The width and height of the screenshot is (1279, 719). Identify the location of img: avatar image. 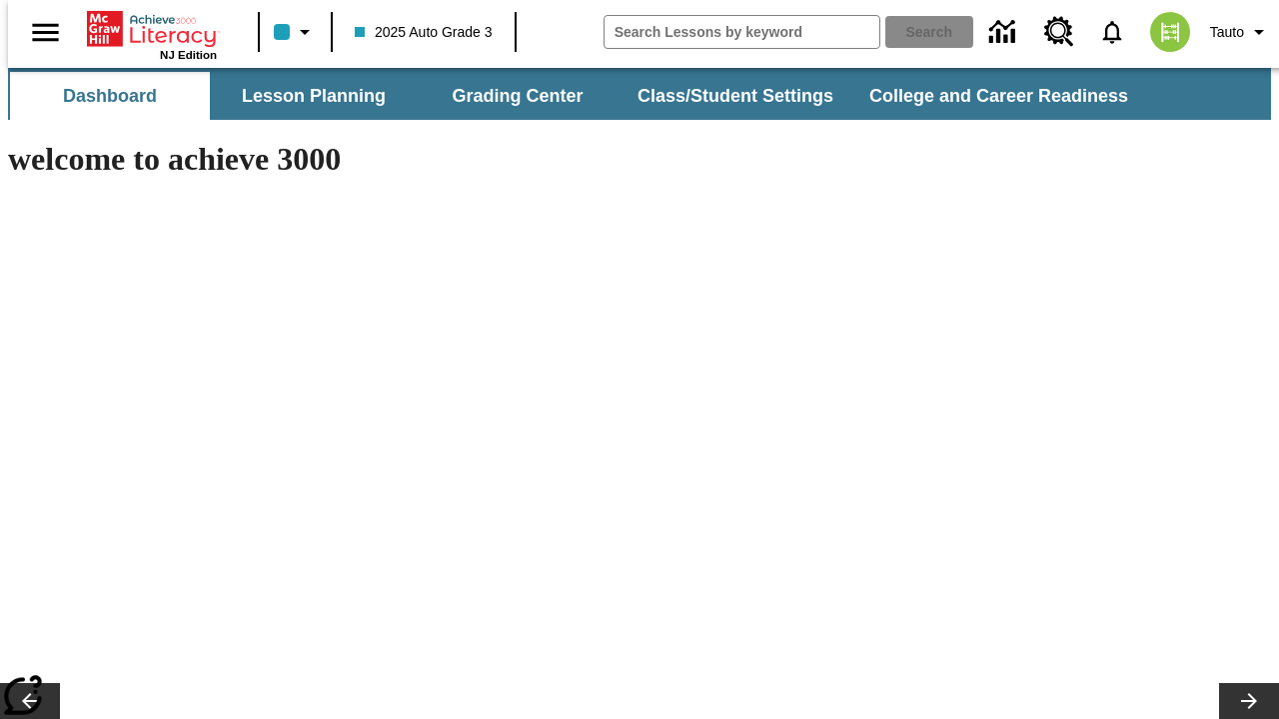
(1170, 32).